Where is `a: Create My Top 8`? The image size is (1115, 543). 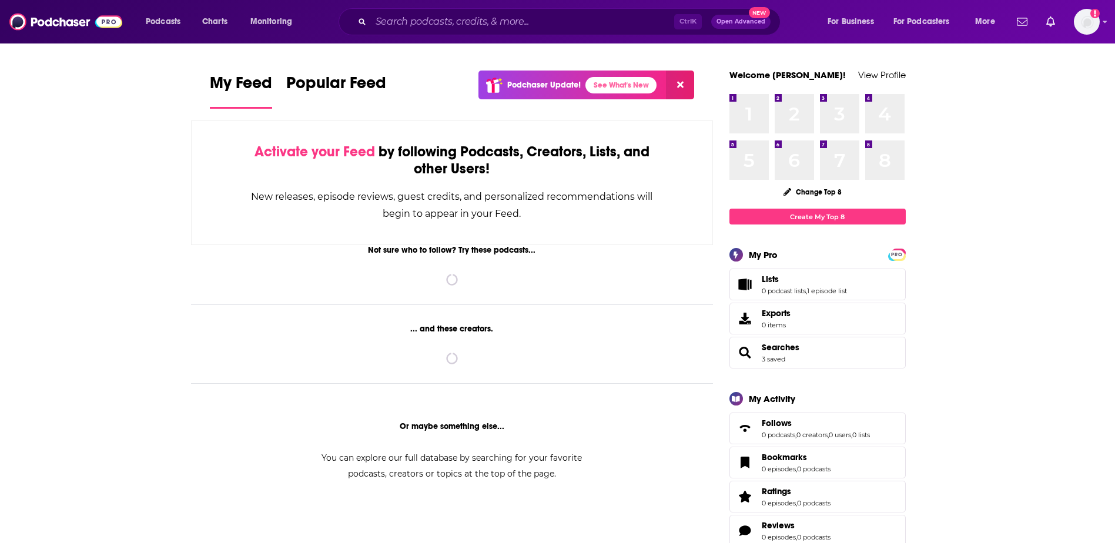 a: Create My Top 8 is located at coordinates (818, 216).